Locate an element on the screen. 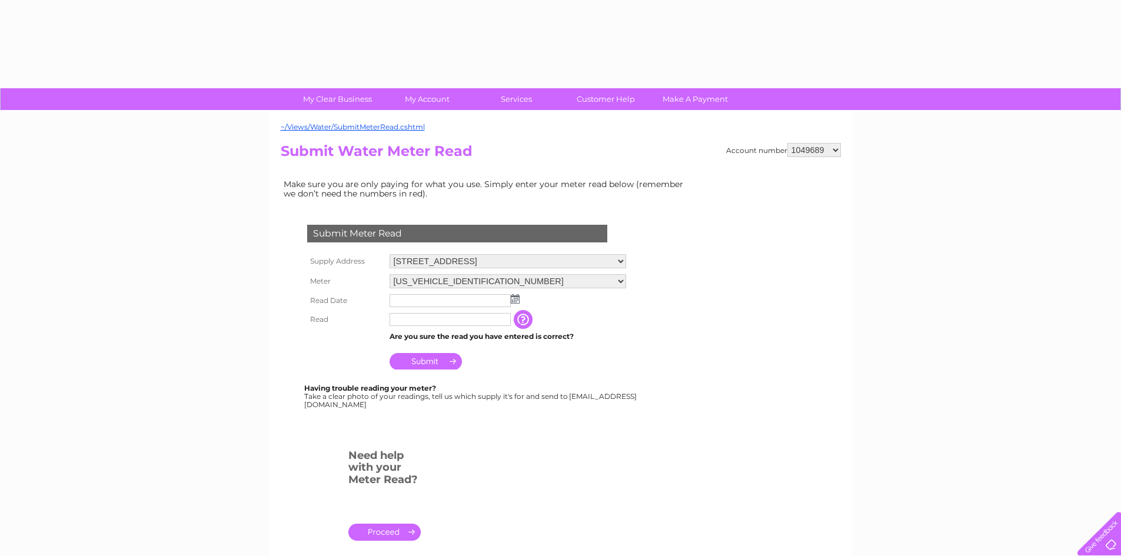  a: Make A Payment is located at coordinates (695, 99).